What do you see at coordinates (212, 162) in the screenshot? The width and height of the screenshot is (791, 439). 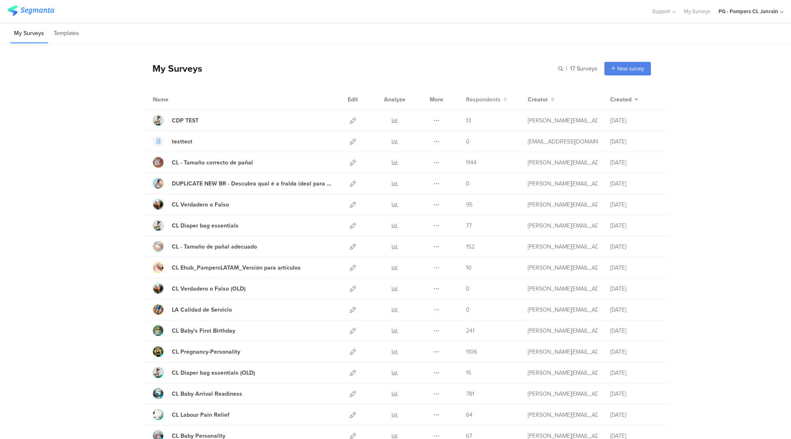 I see `div: CL - Tamaño correcto de pañal` at bounding box center [212, 162].